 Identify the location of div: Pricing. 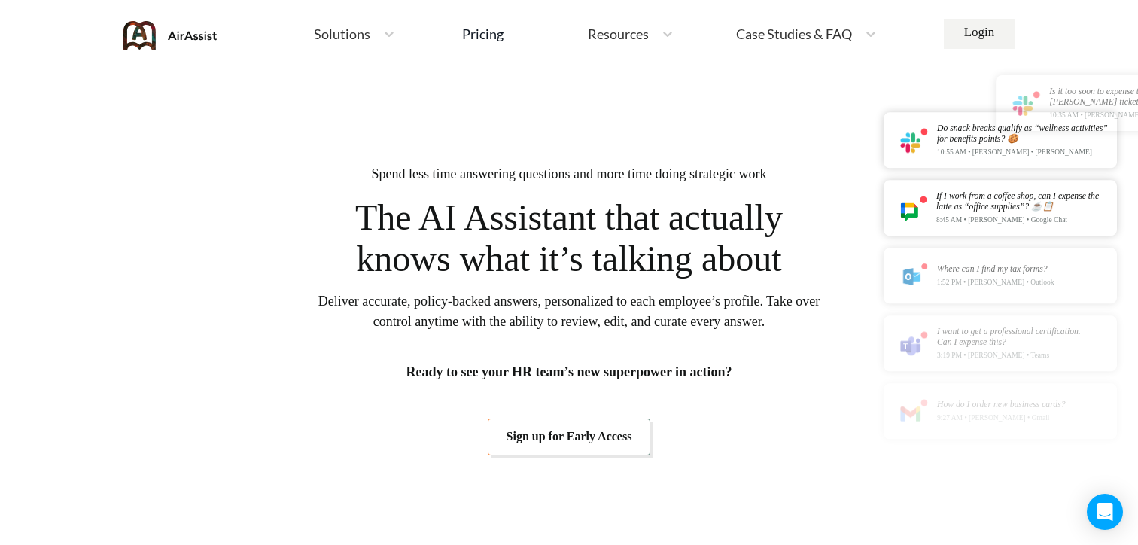
(483, 34).